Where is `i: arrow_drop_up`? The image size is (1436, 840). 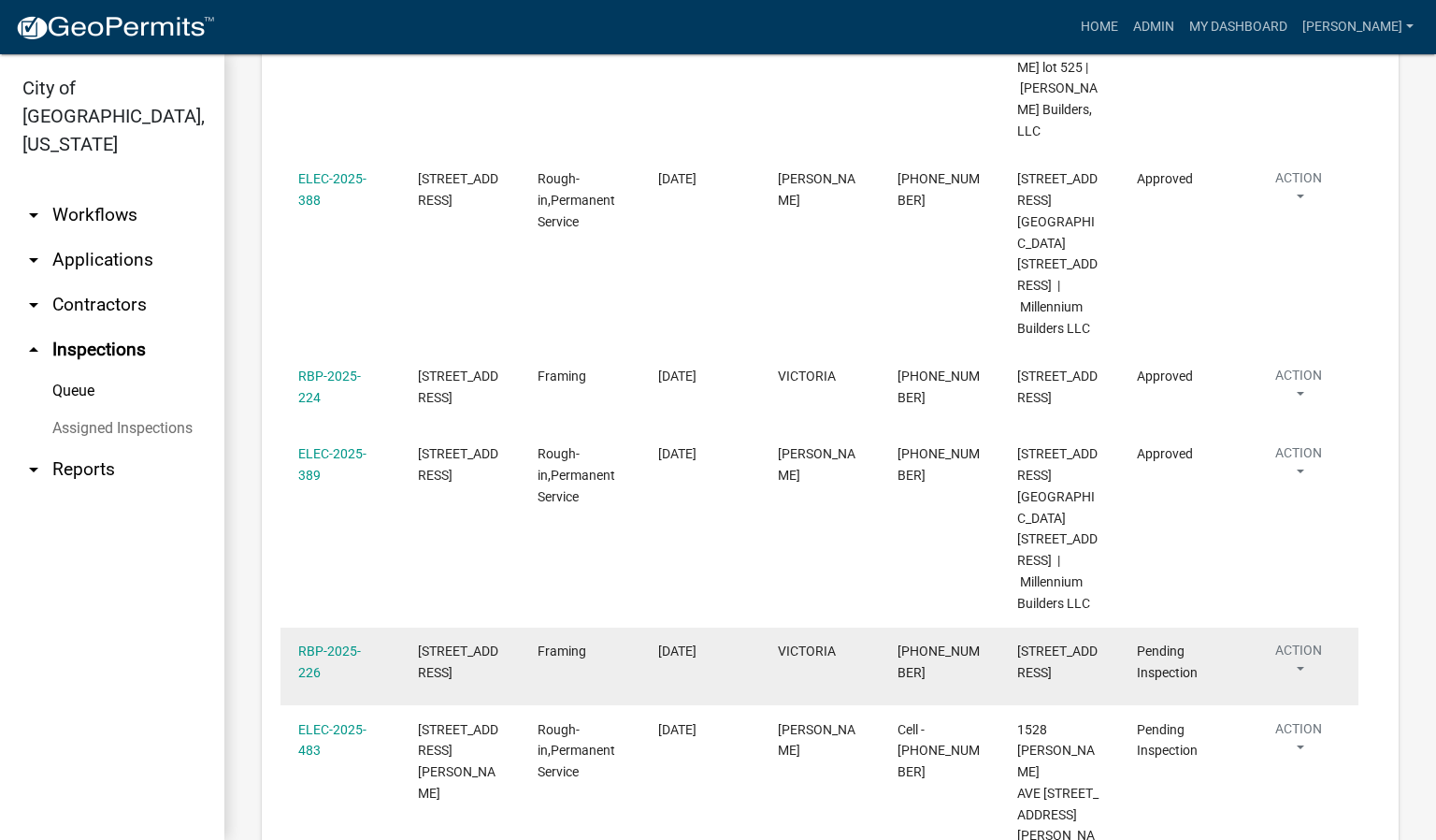
i: arrow_drop_up is located at coordinates (34, 349).